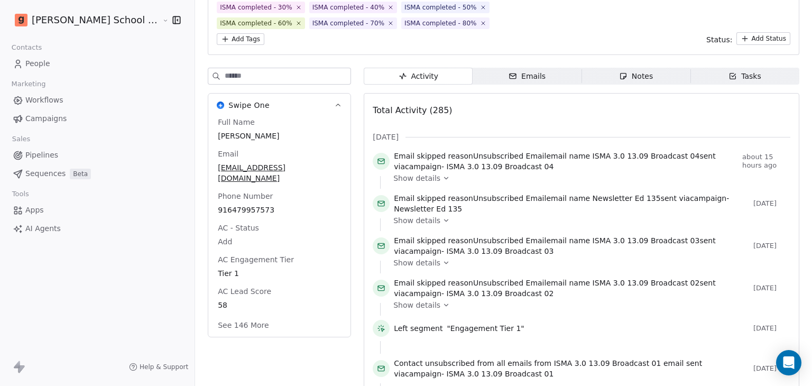  What do you see at coordinates (249, 105) in the screenshot?
I see `span: Swipe One` at bounding box center [249, 105].